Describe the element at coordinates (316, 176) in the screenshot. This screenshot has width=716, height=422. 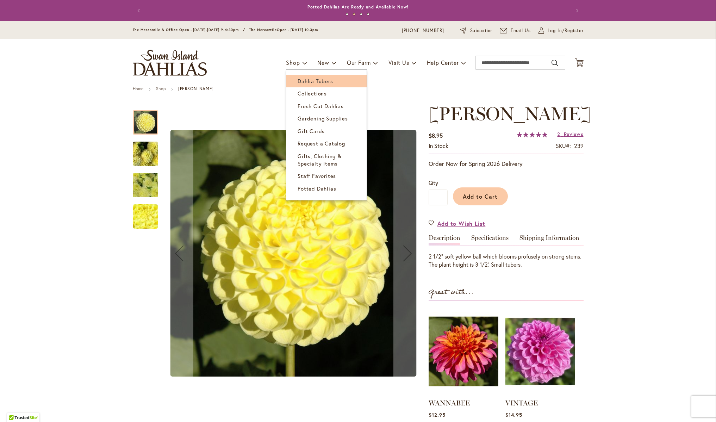
I see `span: Staff Favorites` at that location.